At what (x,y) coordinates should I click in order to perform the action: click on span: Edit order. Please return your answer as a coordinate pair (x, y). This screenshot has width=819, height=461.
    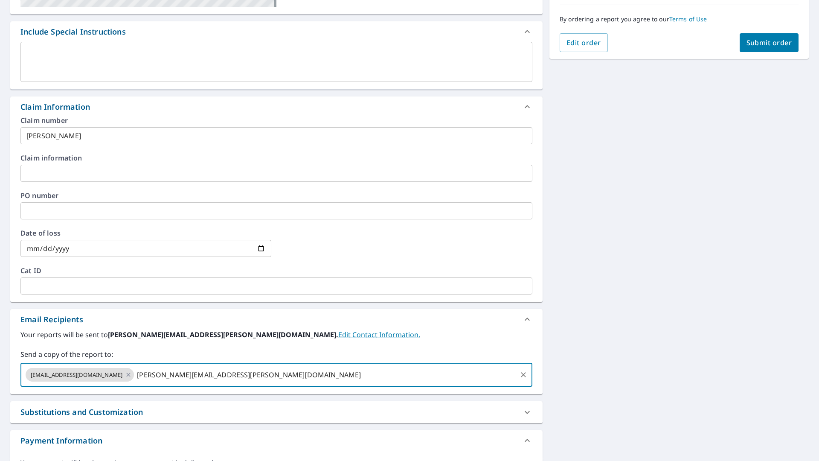
    Looking at the image, I should click on (584, 43).